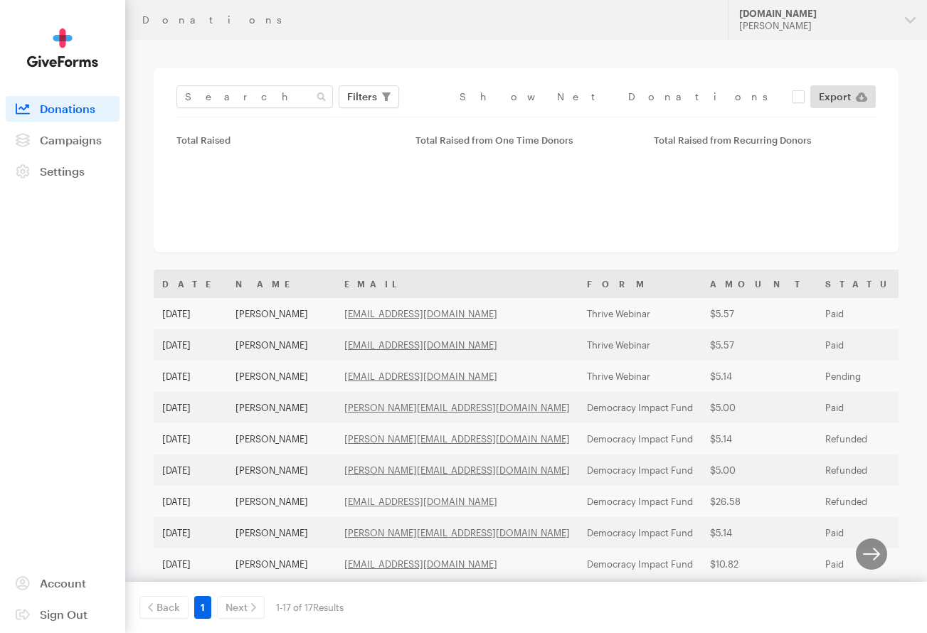  Describe the element at coordinates (868, 284) in the screenshot. I see `th: Status` at that location.